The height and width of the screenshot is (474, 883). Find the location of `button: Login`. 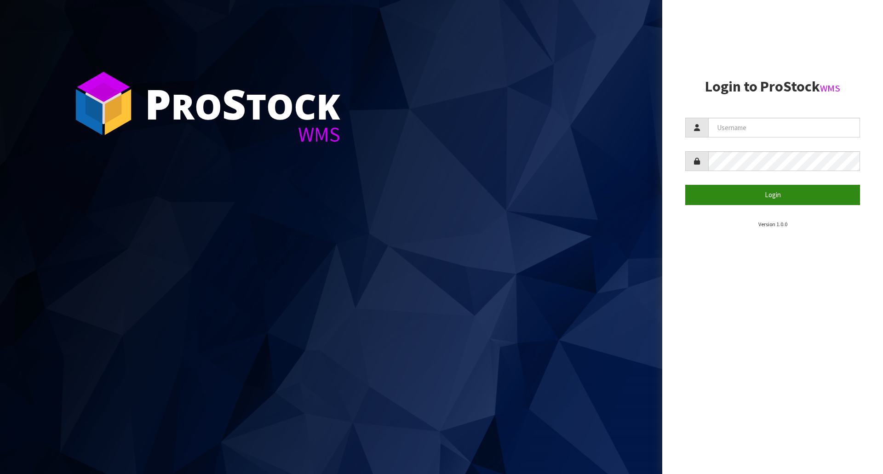

button: Login is located at coordinates (772, 194).